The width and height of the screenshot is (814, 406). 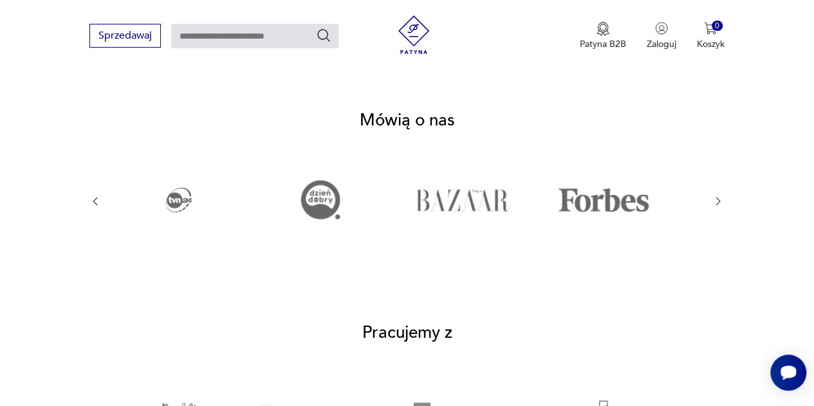 I want to click on div: 0, so click(x=717, y=26).